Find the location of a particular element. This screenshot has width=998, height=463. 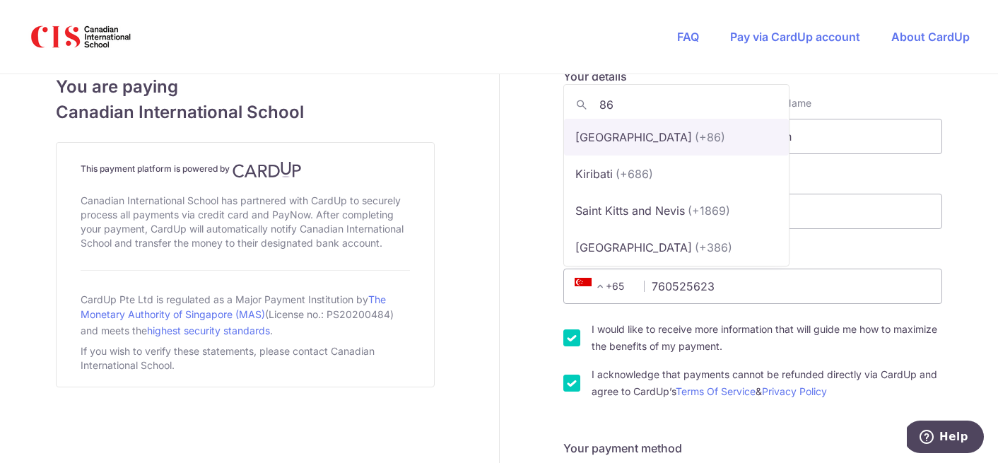

a: Privacy Policy is located at coordinates (794, 391).